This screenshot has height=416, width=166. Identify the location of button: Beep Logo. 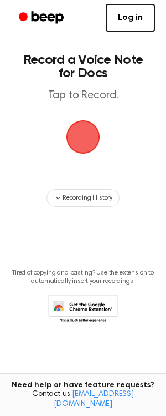
(83, 137).